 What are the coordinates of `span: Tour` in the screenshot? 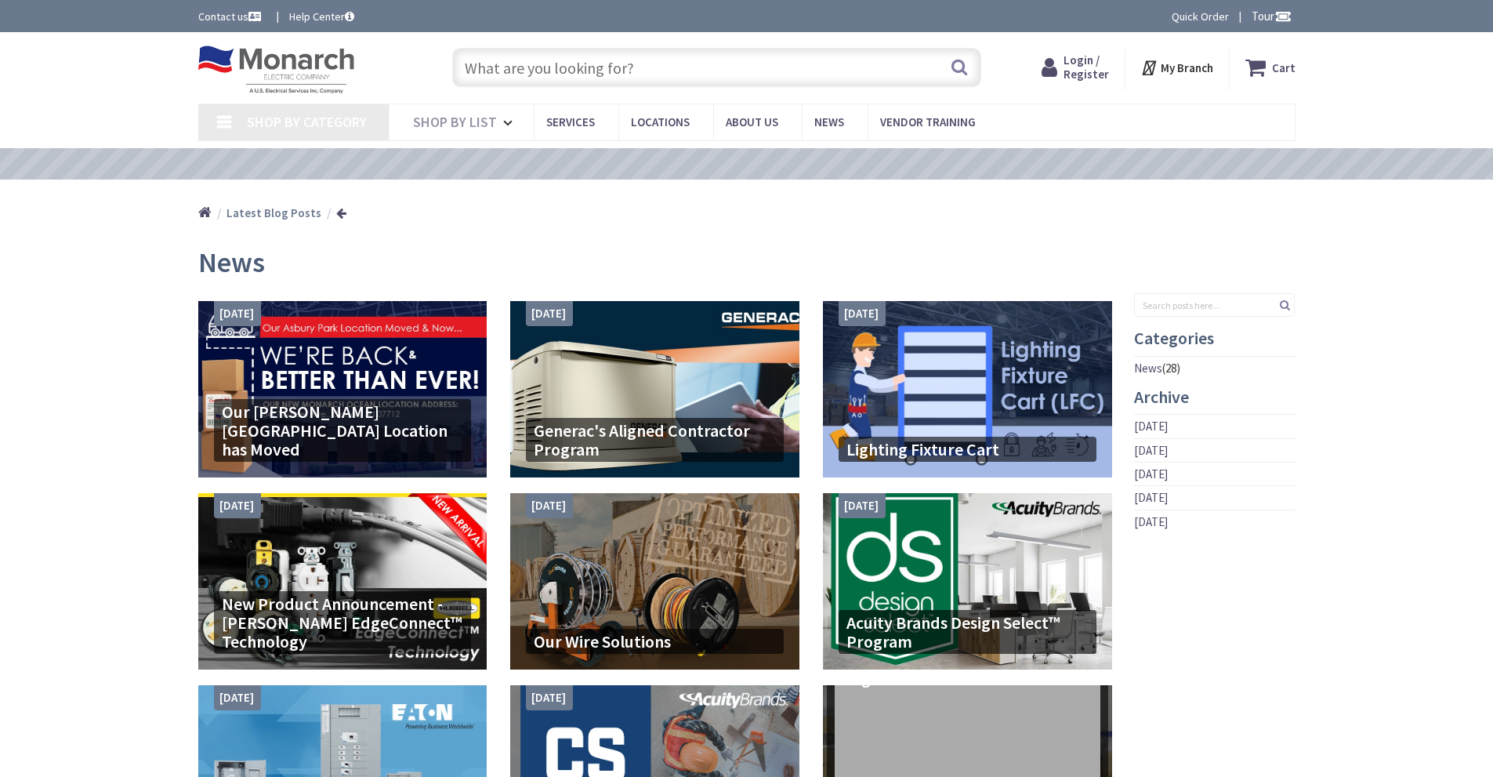 It's located at (1271, 16).